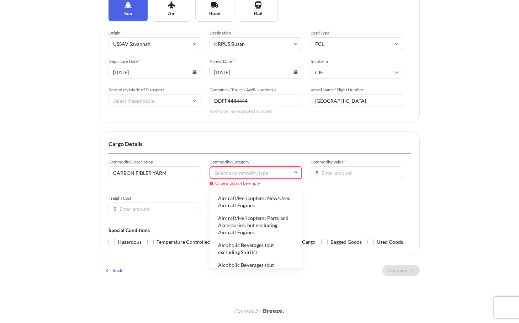 The height and width of the screenshot is (323, 519). Describe the element at coordinates (258, 14) in the screenshot. I see `span: Rail` at that location.